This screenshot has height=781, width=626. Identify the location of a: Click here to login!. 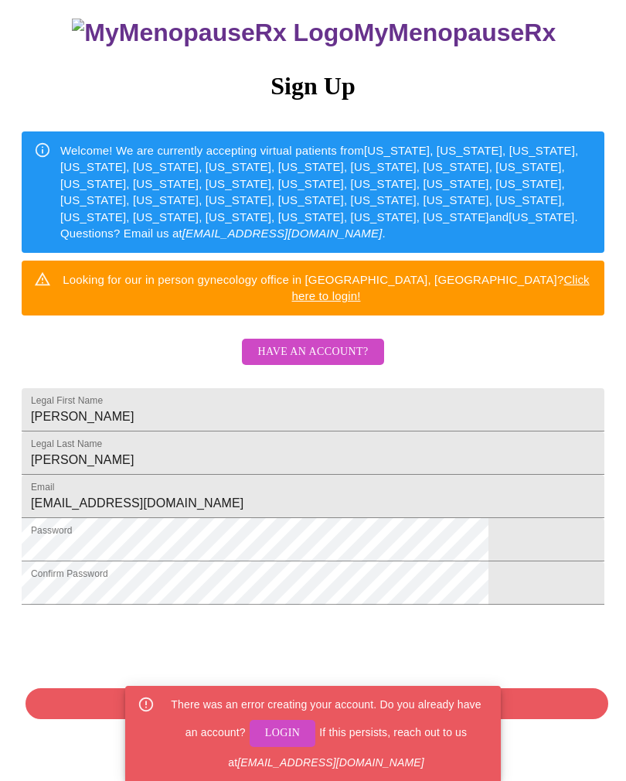
(441, 288).